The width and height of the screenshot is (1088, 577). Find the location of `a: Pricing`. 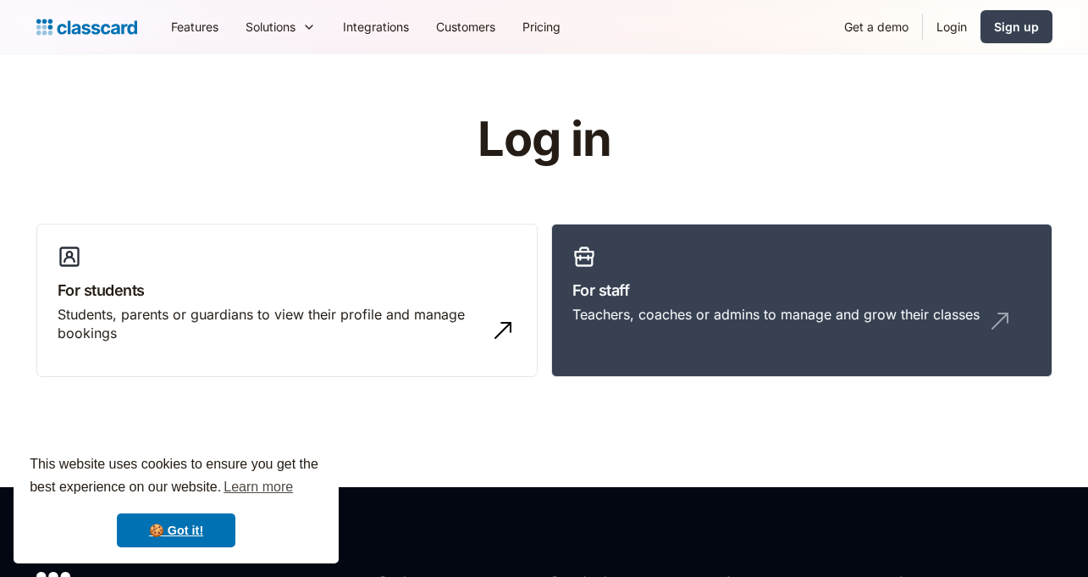

a: Pricing is located at coordinates (541, 26).